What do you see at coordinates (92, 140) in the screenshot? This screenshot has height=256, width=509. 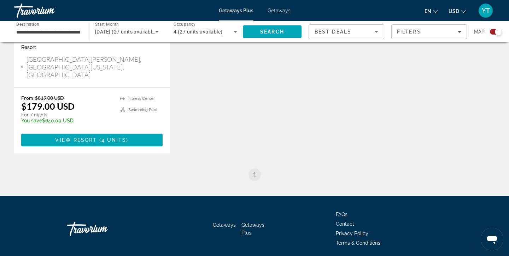 I see `a: View Resort(4 units)` at bounding box center [92, 140].